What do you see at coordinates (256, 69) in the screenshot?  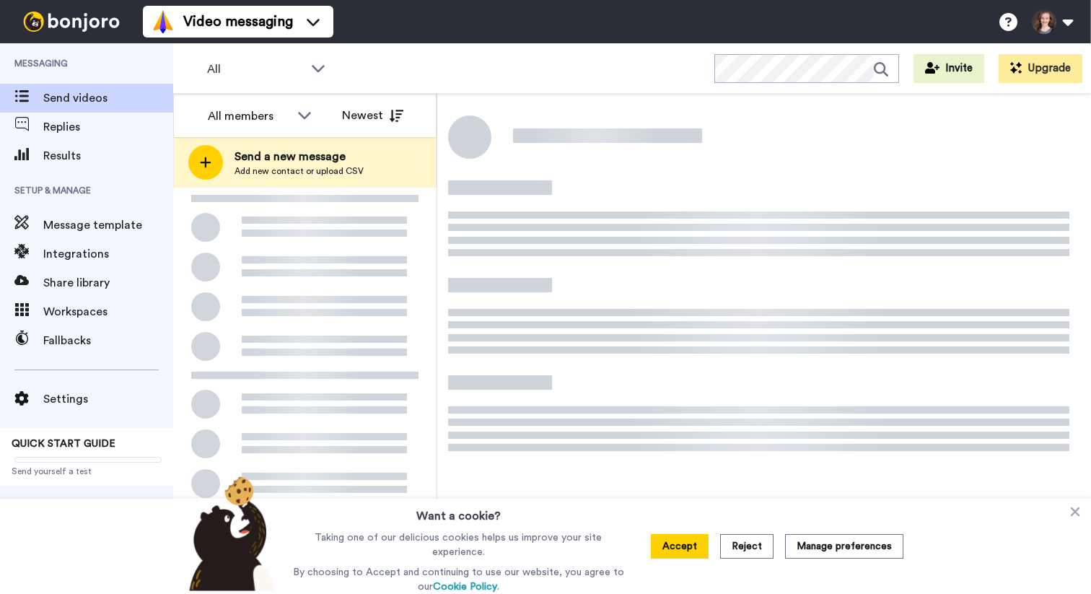 I see `span: All` at bounding box center [256, 69].